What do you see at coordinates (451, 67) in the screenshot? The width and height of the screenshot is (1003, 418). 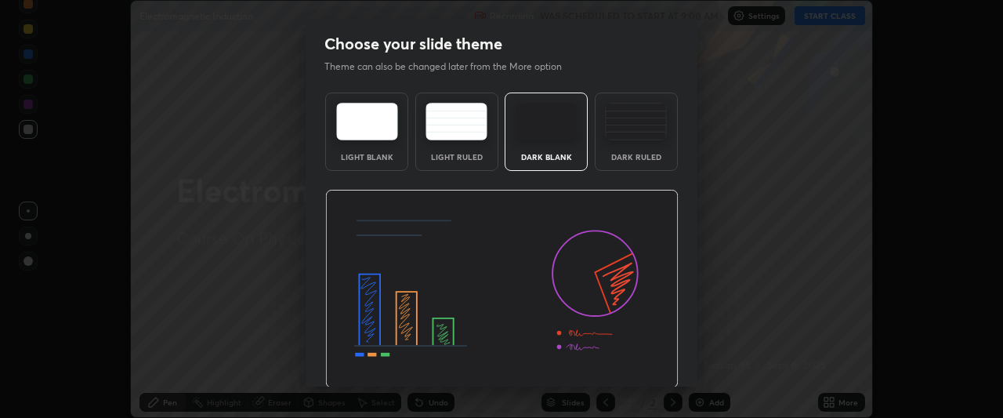 I see `p: Theme can also be changed later from the More option` at bounding box center [451, 67].